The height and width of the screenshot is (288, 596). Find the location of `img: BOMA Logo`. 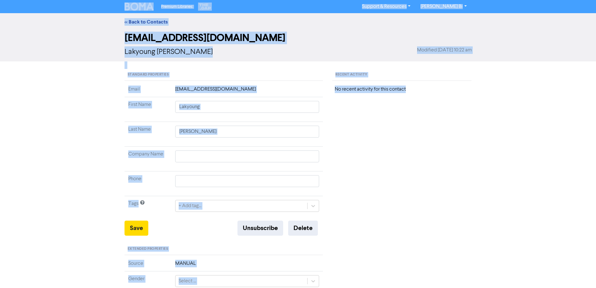

img: BOMA Logo is located at coordinates (139, 7).